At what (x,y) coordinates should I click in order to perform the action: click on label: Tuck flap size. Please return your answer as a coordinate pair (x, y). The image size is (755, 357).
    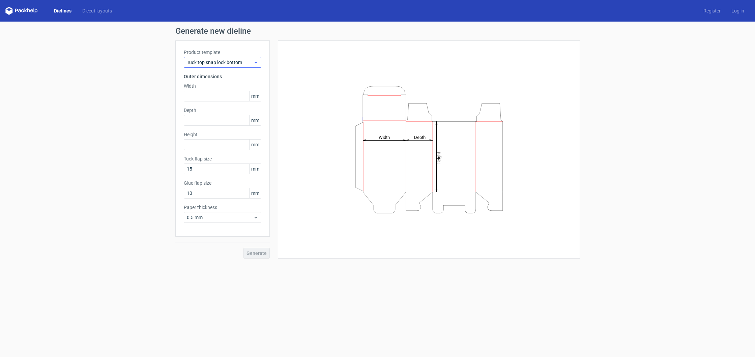
    Looking at the image, I should click on (223, 159).